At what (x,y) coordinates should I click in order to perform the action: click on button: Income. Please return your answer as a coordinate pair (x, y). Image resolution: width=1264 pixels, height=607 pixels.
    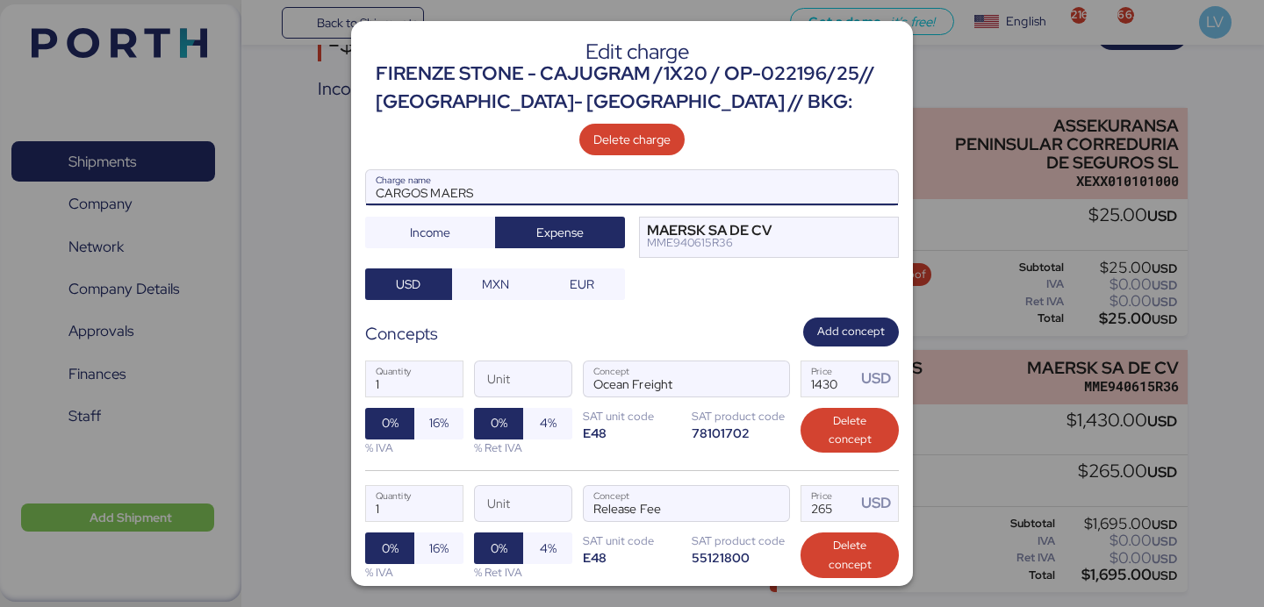
    Looking at the image, I should click on (430, 233).